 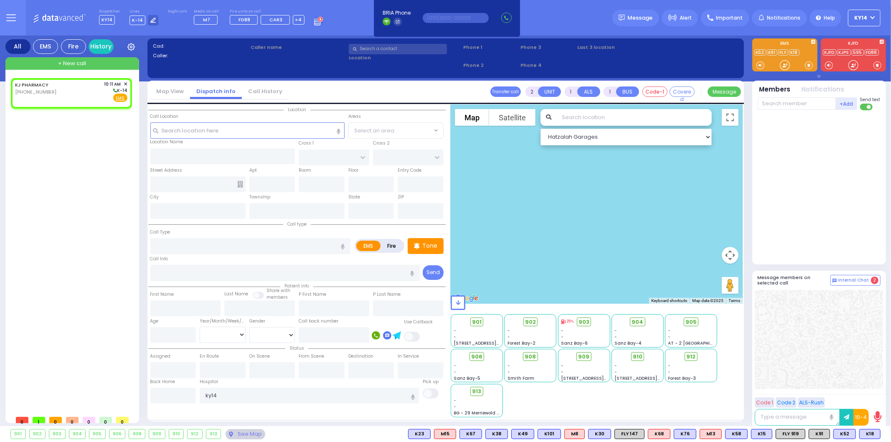 I want to click on button: ALS-Rush, so click(x=811, y=402).